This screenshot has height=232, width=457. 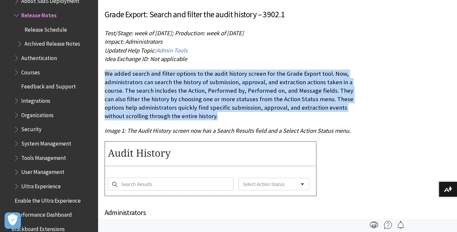 I want to click on span: System Management, so click(x=46, y=143).